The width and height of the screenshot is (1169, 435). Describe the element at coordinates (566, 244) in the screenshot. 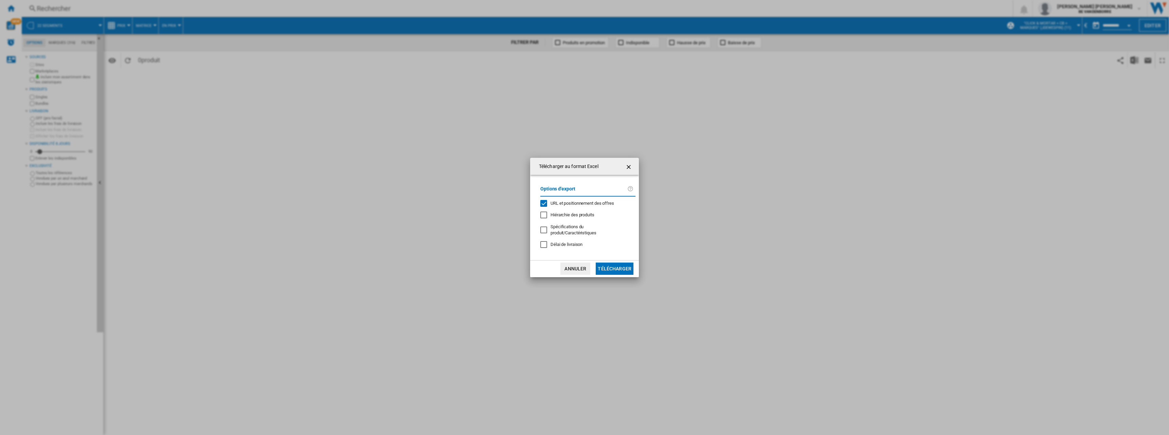

I see `span: Délai de livraison` at that location.